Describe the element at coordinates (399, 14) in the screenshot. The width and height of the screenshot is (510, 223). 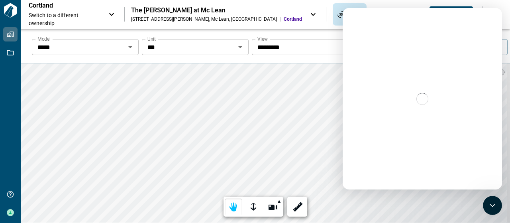
I see `div: Photos` at that location.